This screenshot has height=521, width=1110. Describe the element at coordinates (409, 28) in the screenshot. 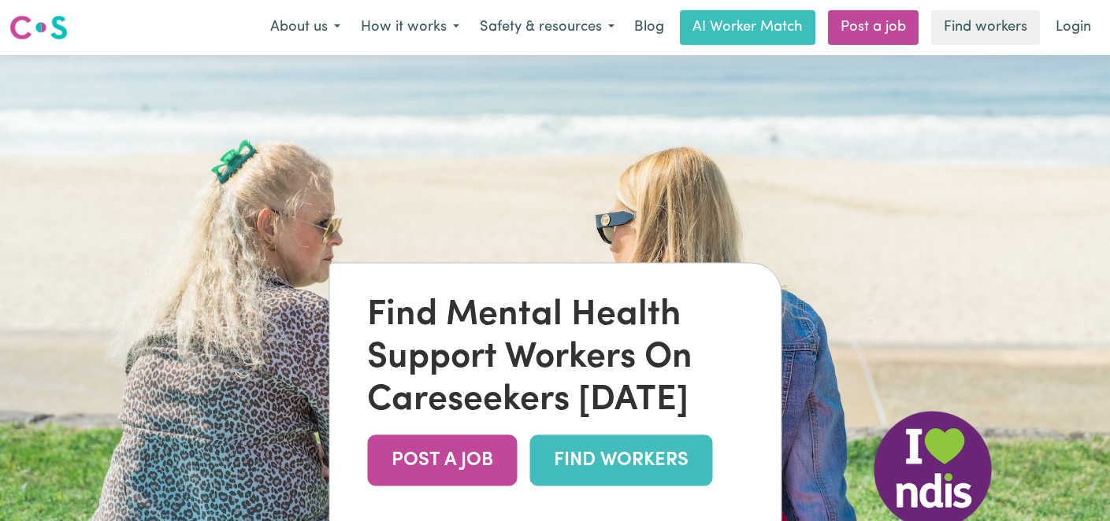

I see `button: How it works` at that location.